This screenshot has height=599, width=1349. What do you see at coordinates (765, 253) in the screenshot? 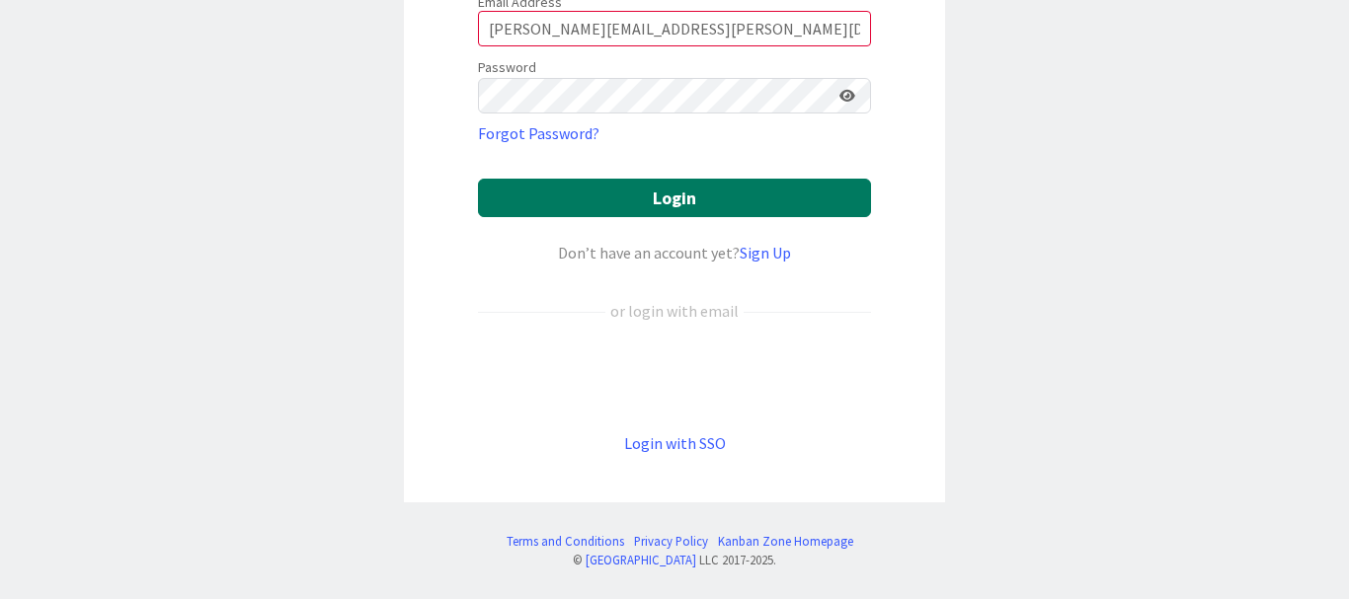
I see `a: Sign Up` at bounding box center [765, 253].